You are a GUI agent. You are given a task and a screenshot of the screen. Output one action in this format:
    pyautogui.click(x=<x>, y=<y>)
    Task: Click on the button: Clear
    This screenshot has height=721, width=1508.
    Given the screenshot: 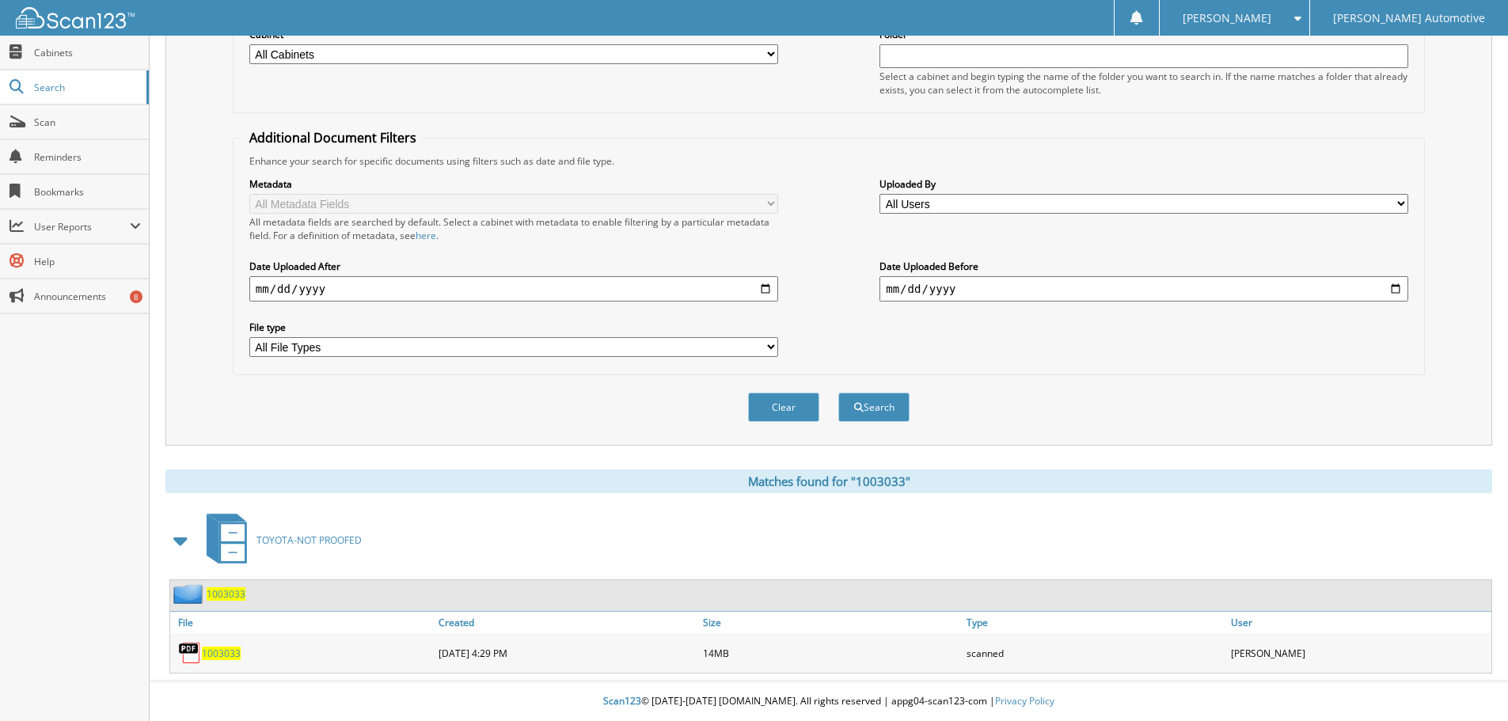 What is the action you would take?
    pyautogui.click(x=784, y=407)
    